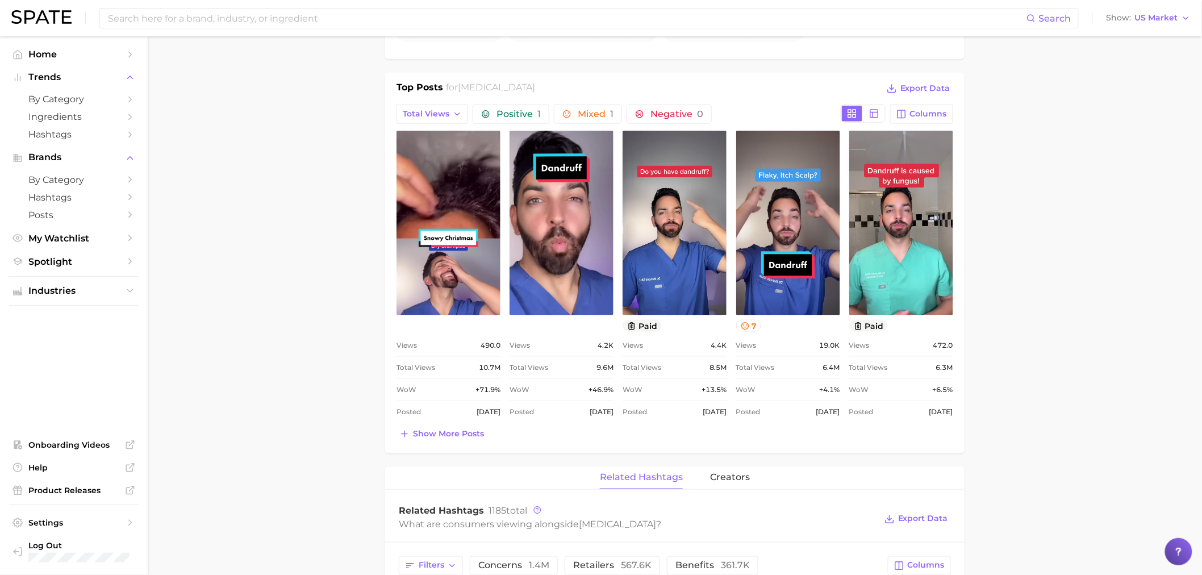 The width and height of the screenshot is (1202, 575). Describe the element at coordinates (519, 114) in the screenshot. I see `span: Positive` at that location.